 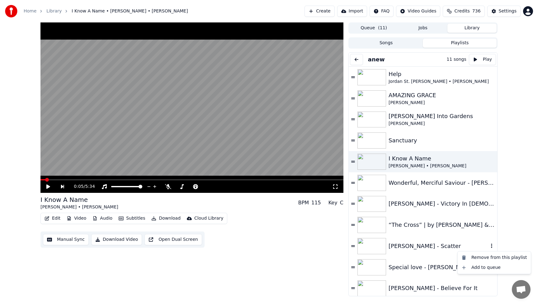 I want to click on button: Create, so click(x=319, y=11).